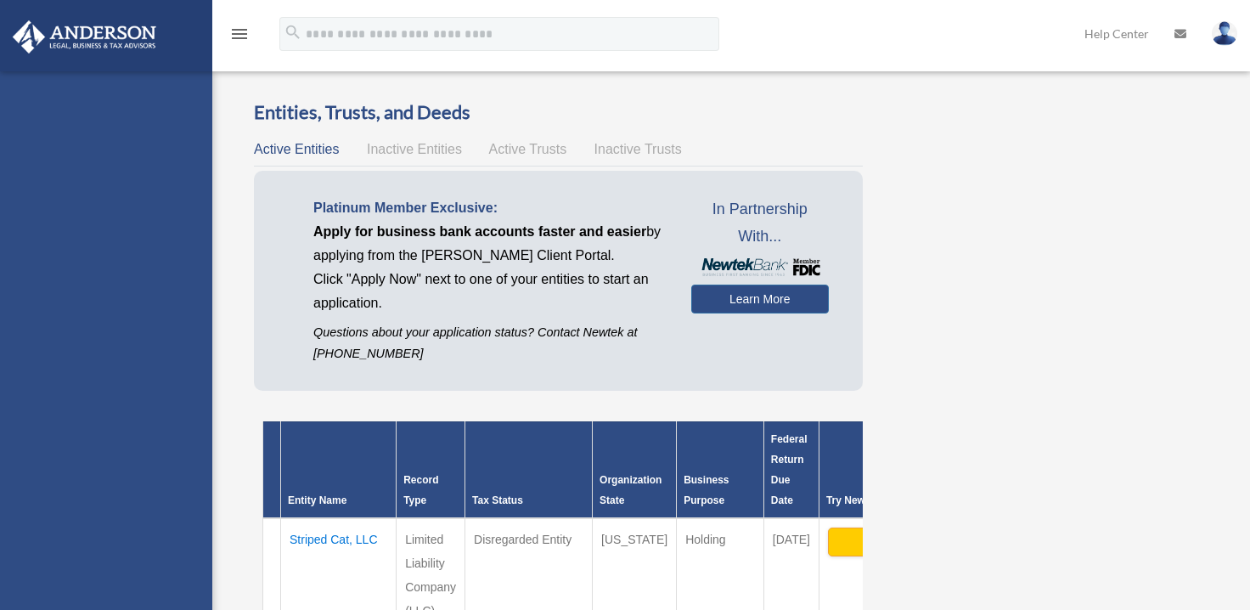 The width and height of the screenshot is (1250, 610). I want to click on img: NewtekBankLogoSM.png, so click(760, 267).